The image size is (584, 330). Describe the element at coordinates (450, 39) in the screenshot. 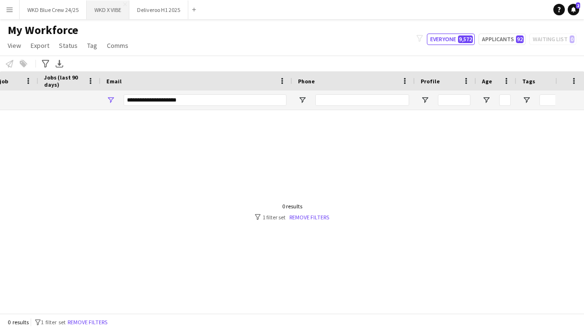

I see `button: Everyone9,572` at that location.